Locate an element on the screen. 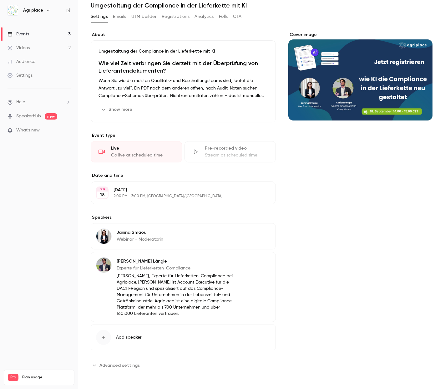 The height and width of the screenshot is (389, 445). div: Settings is located at coordinates (20, 75).